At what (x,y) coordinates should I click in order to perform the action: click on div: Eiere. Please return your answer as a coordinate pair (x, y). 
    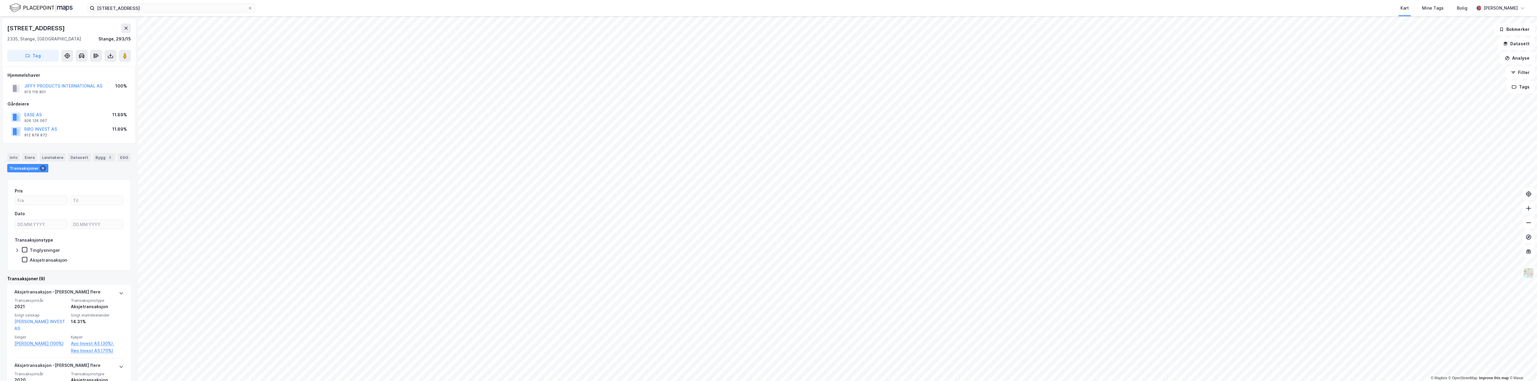
    Looking at the image, I should click on (30, 158).